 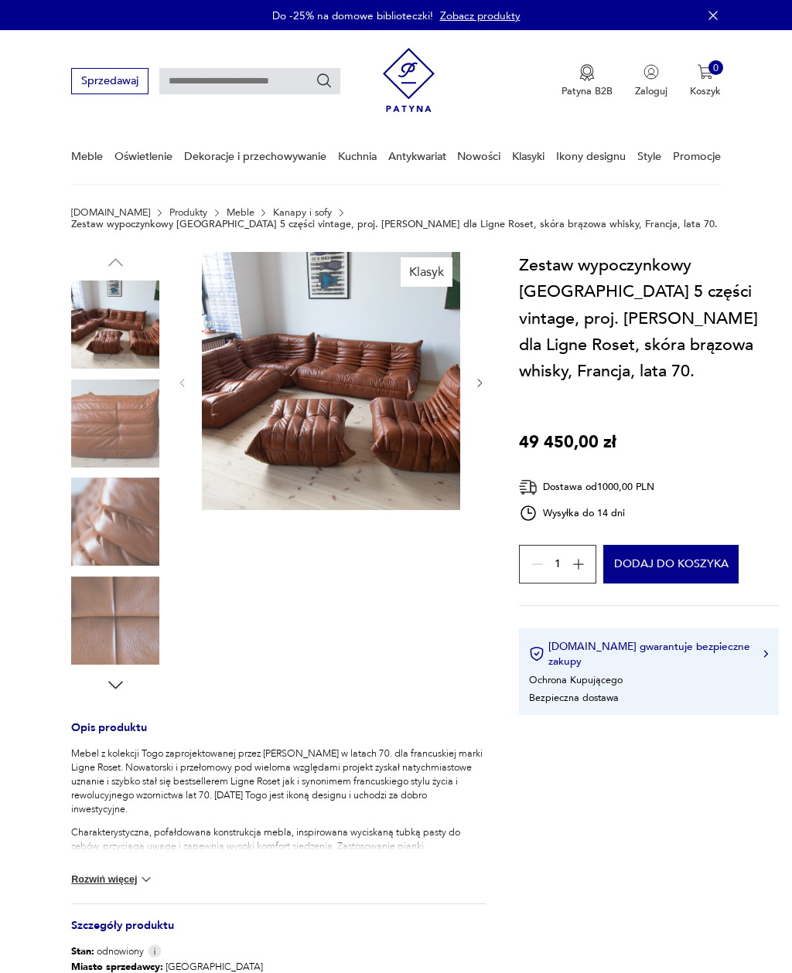 I want to click on img: Info icon, so click(x=155, y=951).